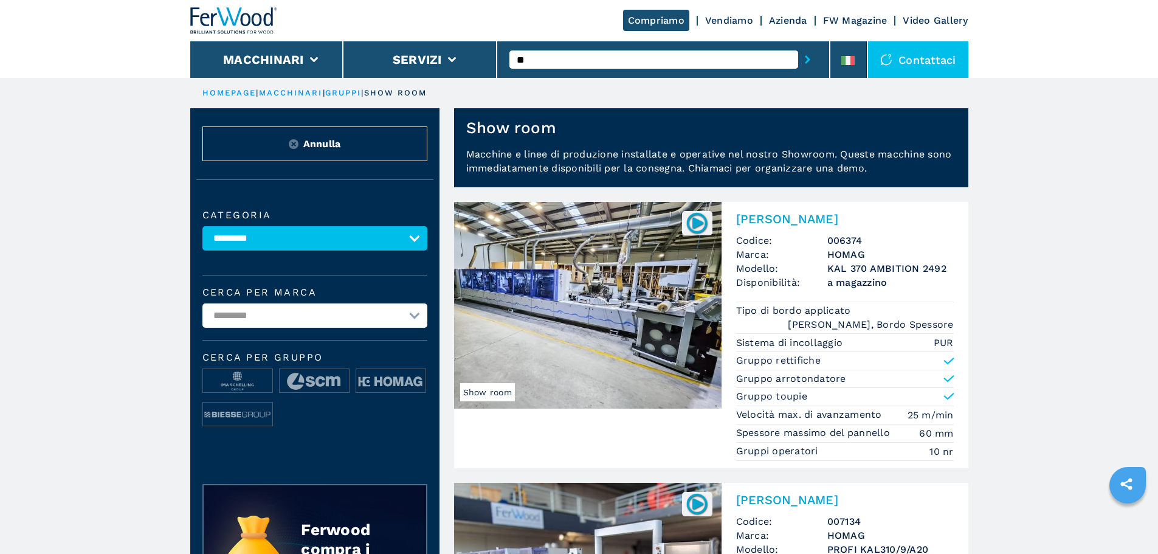 The height and width of the screenshot is (554, 1158). I want to click on em: 10 nr, so click(941, 451).